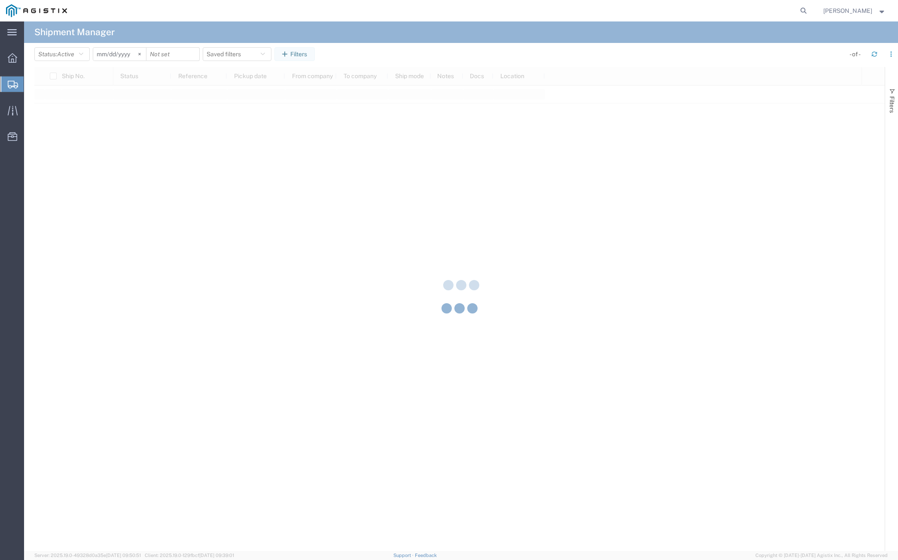 The height and width of the screenshot is (560, 898). I want to click on a: Support, so click(404, 556).